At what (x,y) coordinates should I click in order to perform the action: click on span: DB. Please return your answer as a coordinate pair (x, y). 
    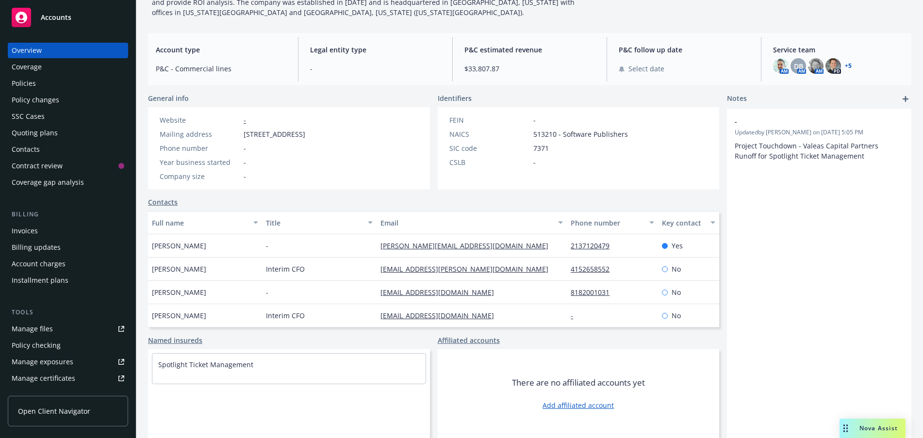
    Looking at the image, I should click on (798, 66).